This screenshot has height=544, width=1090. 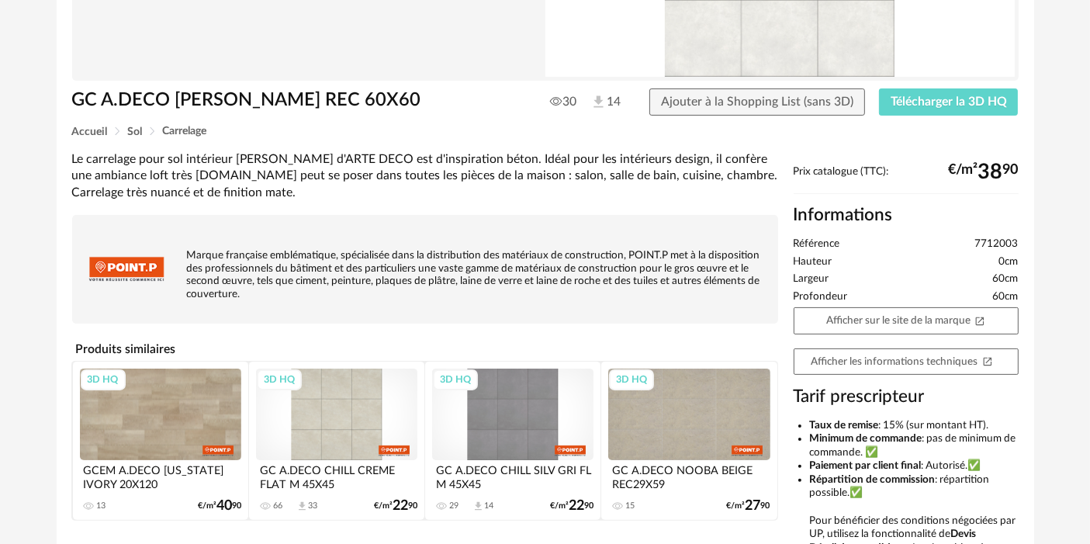 What do you see at coordinates (949, 102) in the screenshot?
I see `button: Télécharger la 3D HQ` at bounding box center [949, 102].